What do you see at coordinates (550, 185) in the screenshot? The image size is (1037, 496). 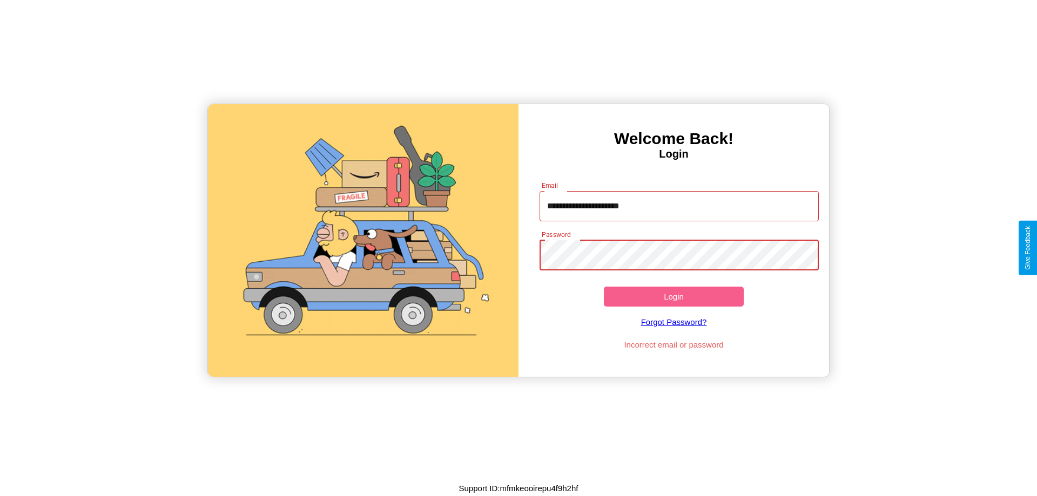 I see `label: Email` at bounding box center [550, 185].